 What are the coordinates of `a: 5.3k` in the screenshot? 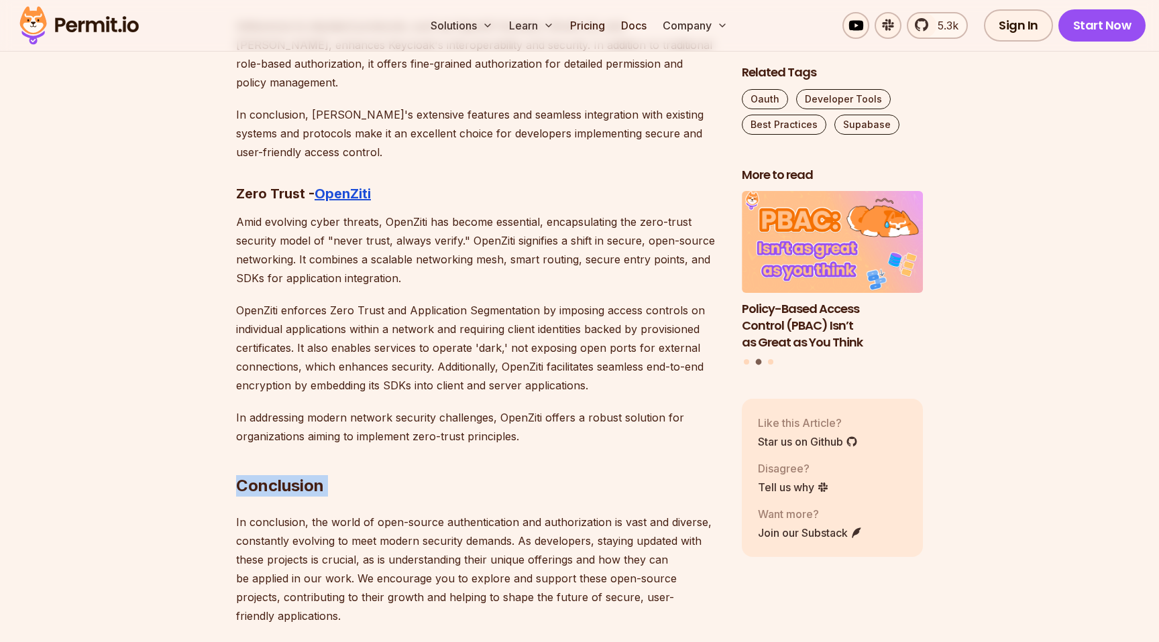 It's located at (937, 25).